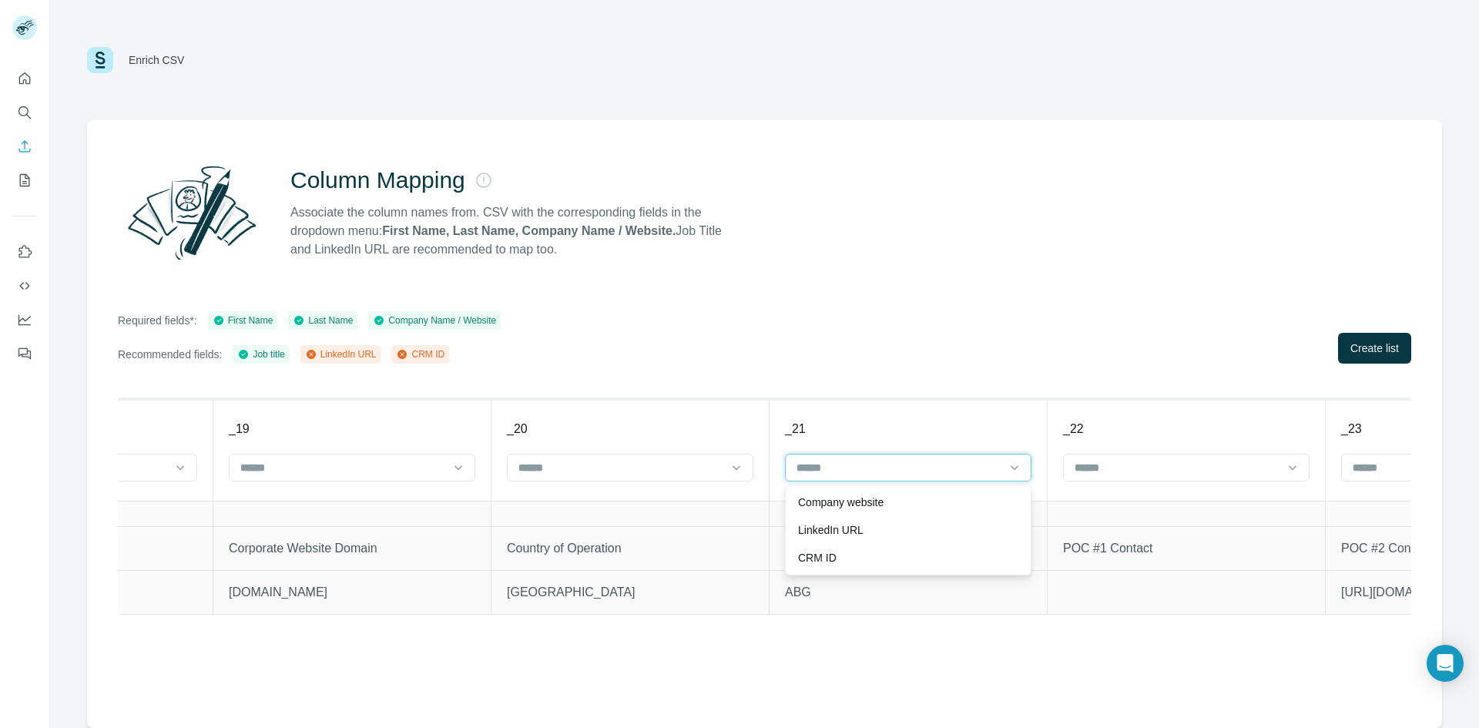 Image resolution: width=1479 pixels, height=728 pixels. I want to click on div: Enrich CSV, so click(156, 60).